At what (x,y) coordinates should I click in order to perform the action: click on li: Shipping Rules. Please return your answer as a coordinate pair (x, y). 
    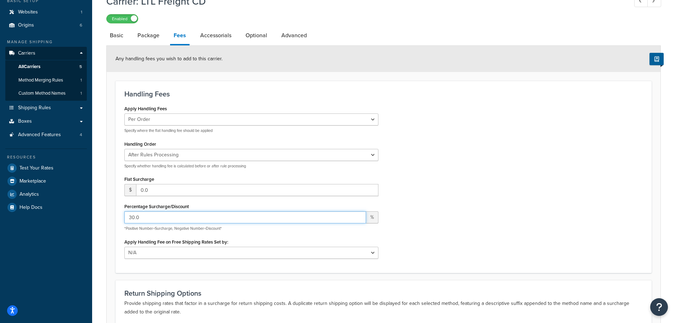
    Looking at the image, I should click on (46, 108).